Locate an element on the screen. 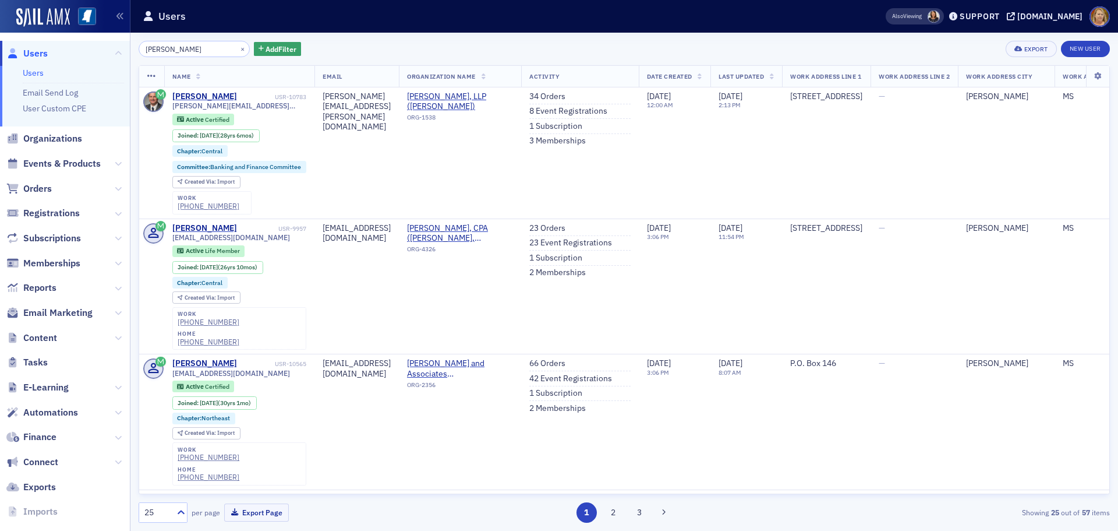  div: Also is located at coordinates (897, 16).